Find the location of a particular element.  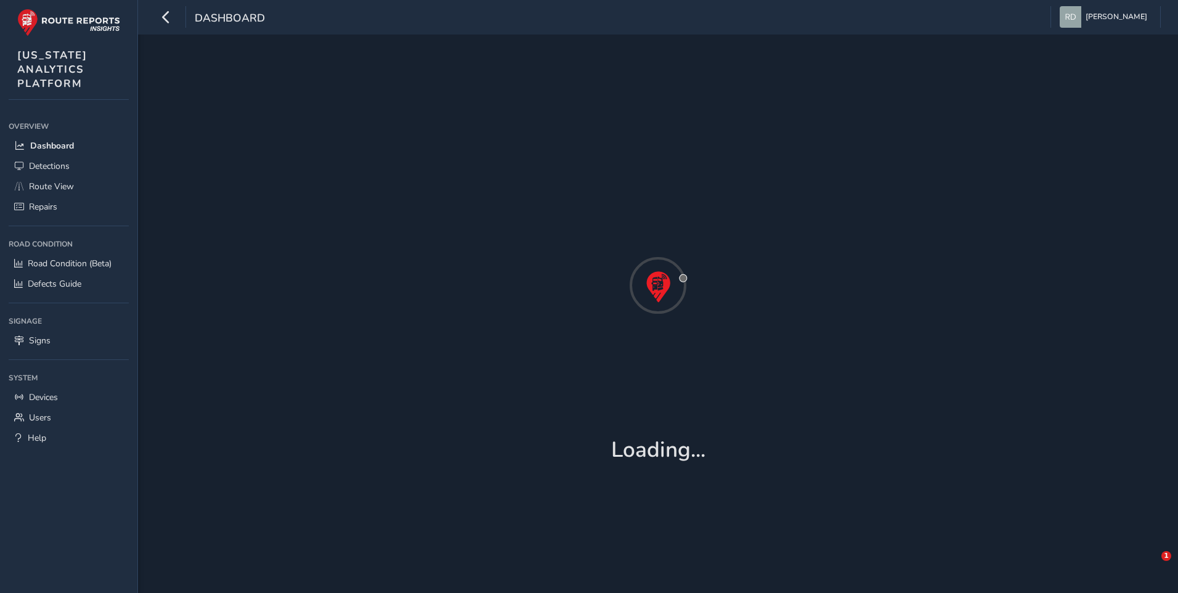

span: Repairs is located at coordinates (43, 206).